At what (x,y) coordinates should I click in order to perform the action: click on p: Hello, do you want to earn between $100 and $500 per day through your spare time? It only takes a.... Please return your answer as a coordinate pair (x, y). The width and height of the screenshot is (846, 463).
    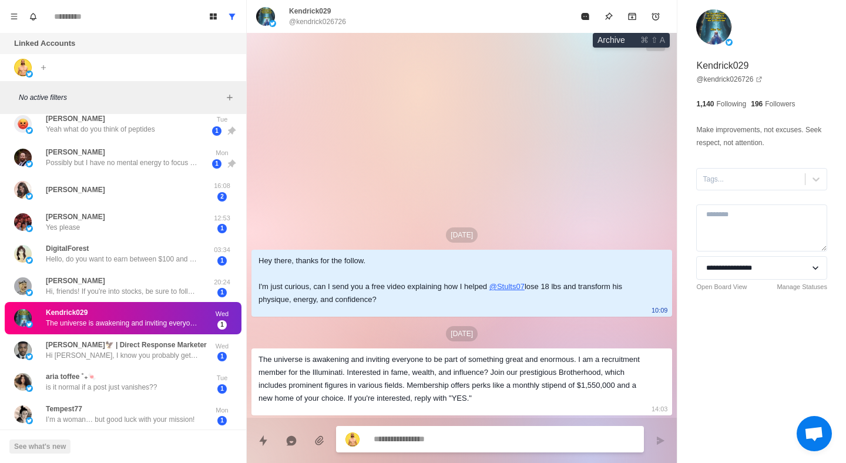
    Looking at the image, I should click on (122, 259).